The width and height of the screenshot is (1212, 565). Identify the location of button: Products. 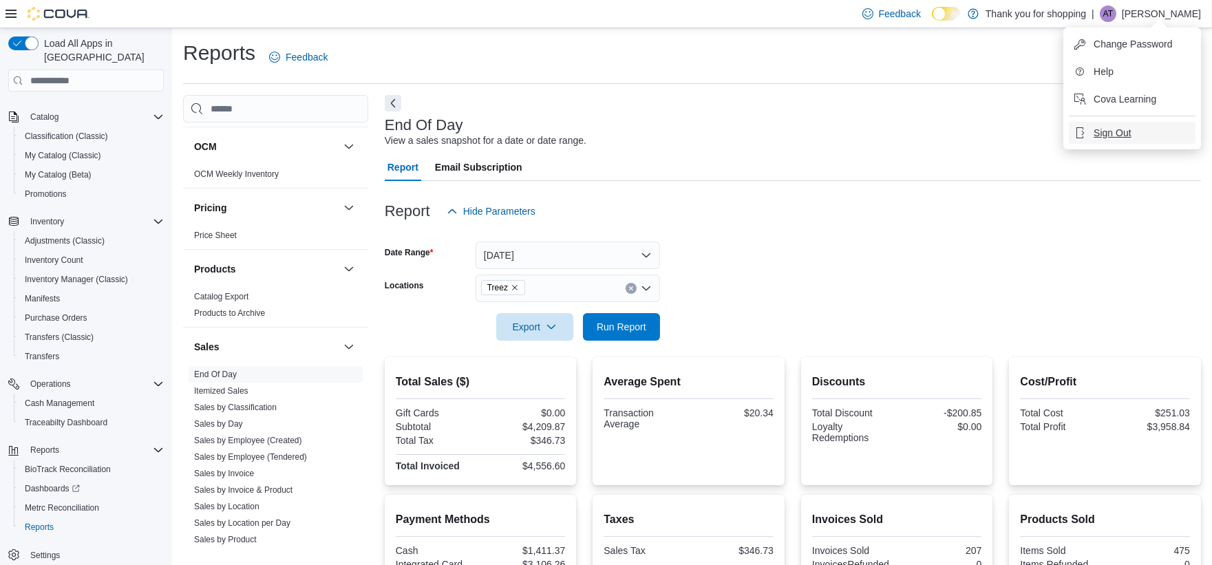
(266, 269).